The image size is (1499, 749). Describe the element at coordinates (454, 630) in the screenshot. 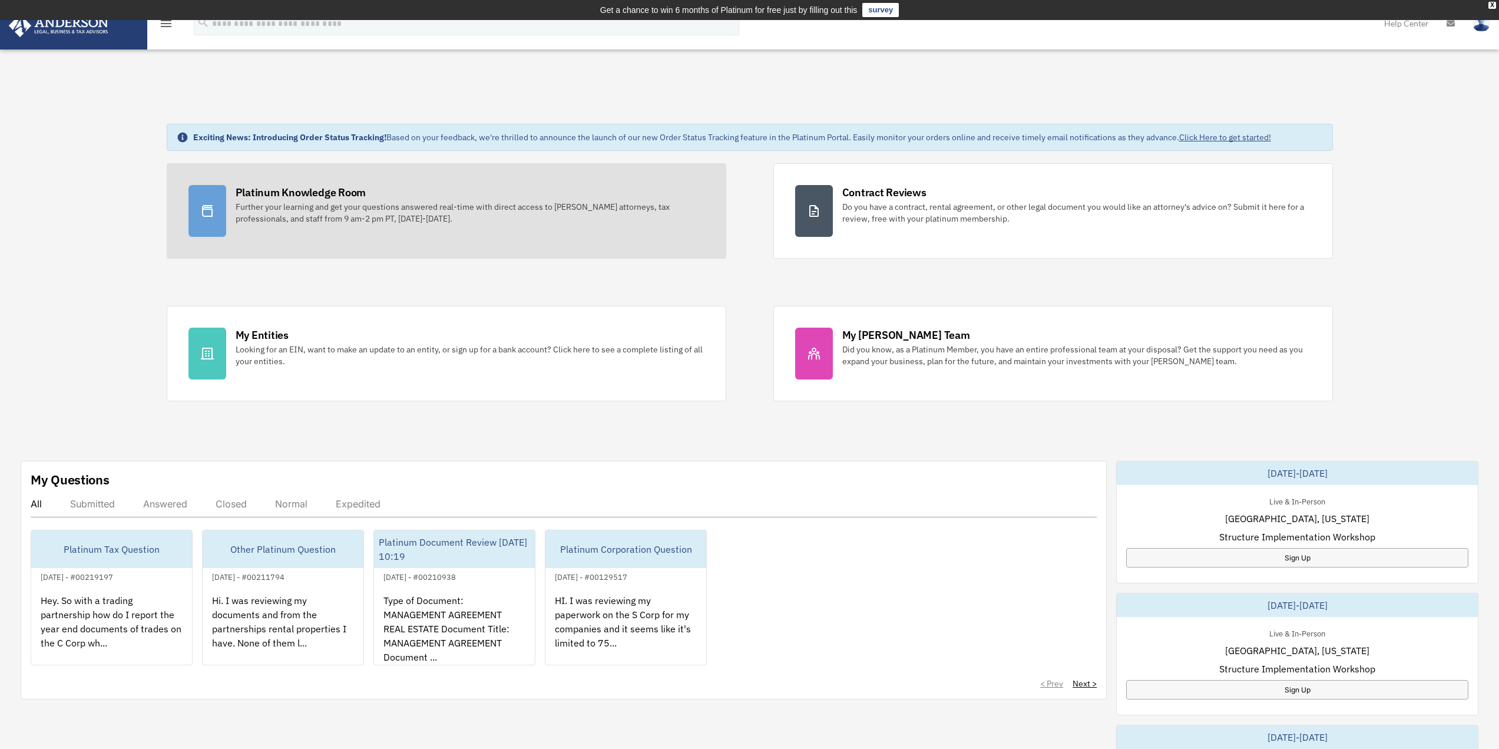

I see `div: Type of Document: MANAGEMENT AGREEMENT REAL ESTATE Document Title: MANAGEMENT AGREEMENT Document ...` at that location.